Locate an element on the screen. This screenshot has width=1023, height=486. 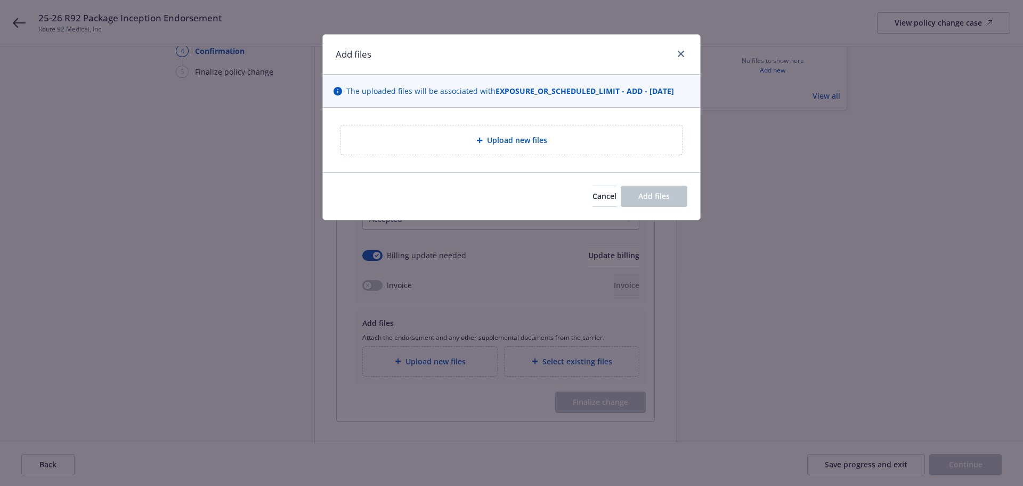
h1: Add files is located at coordinates (353, 54).